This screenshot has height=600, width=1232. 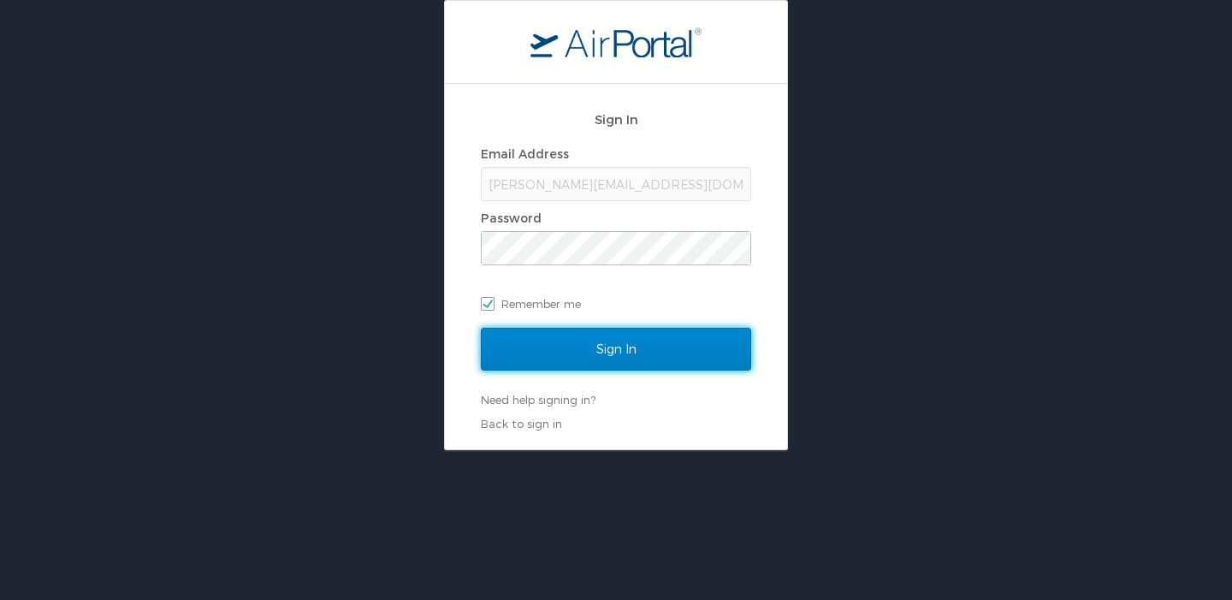 I want to click on input: Sign In, so click(x=616, y=349).